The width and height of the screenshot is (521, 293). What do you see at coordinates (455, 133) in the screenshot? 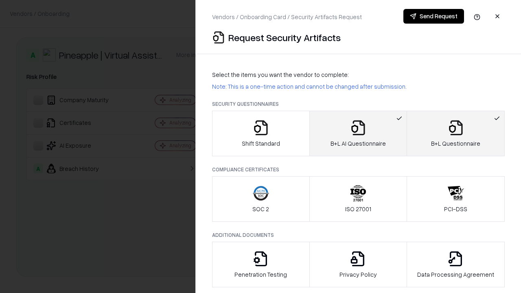
I see `button: B+L Questionnaire` at bounding box center [455, 133].